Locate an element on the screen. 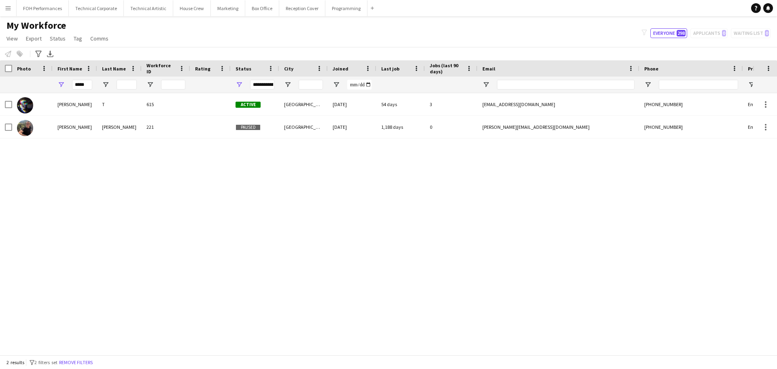  span: 298 is located at coordinates (681, 33).